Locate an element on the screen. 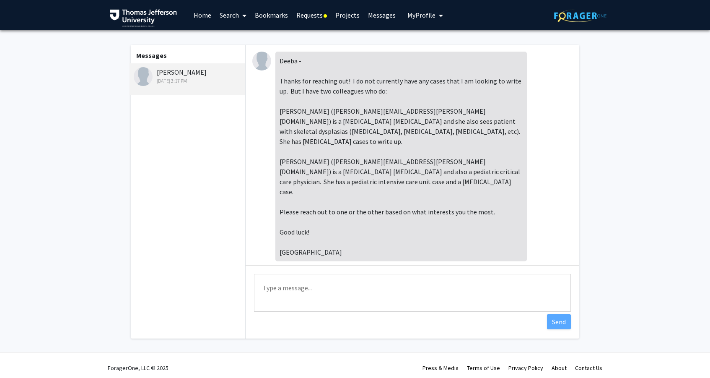 The height and width of the screenshot is (378, 710). a: Home is located at coordinates (202, 15).